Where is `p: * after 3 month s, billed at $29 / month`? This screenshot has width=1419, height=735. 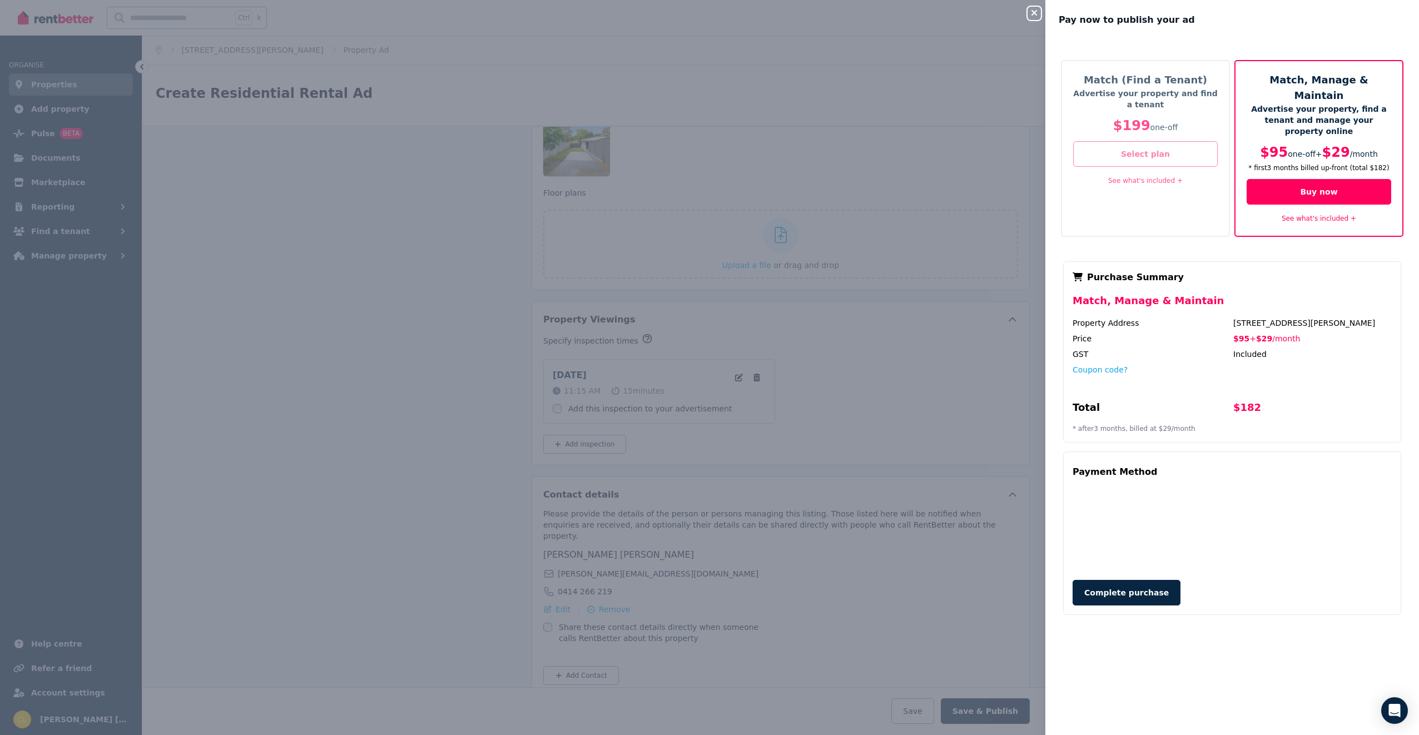 p: * after 3 month s, billed at $29 / month is located at coordinates (1232, 429).